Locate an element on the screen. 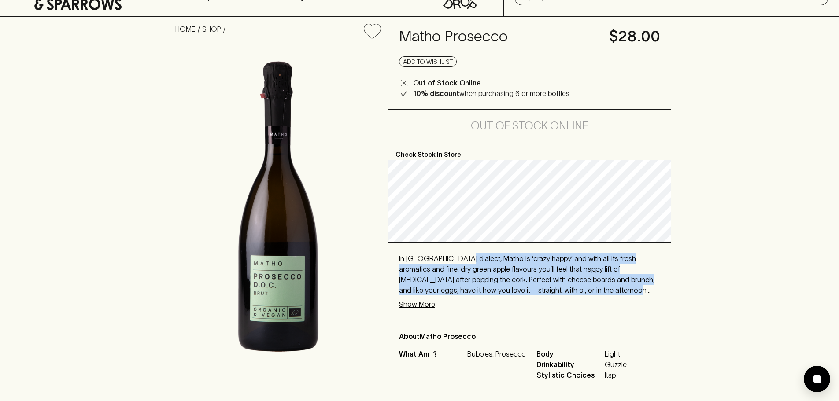 This screenshot has height=401, width=839. p: Check Stock In Store is located at coordinates (530, 152).